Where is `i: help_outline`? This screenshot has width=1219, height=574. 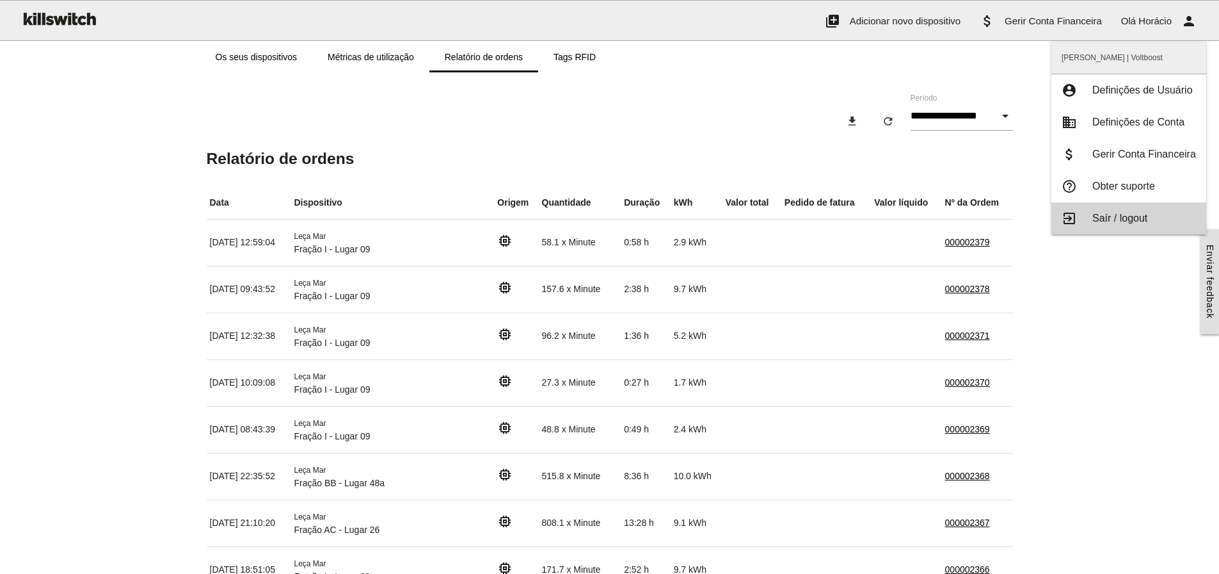
i: help_outline is located at coordinates (1070, 186).